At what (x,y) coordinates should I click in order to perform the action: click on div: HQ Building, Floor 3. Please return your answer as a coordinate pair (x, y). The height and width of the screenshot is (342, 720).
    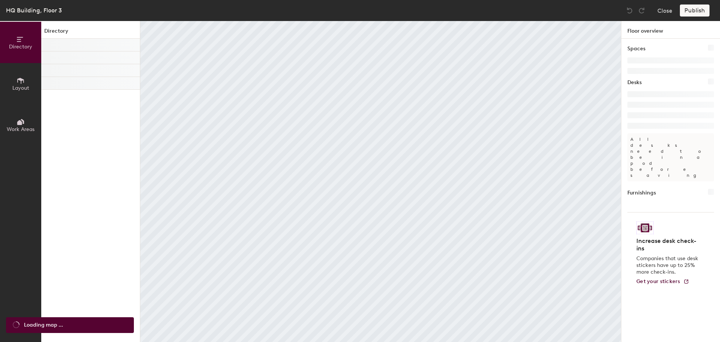
    Looking at the image, I should click on (34, 10).